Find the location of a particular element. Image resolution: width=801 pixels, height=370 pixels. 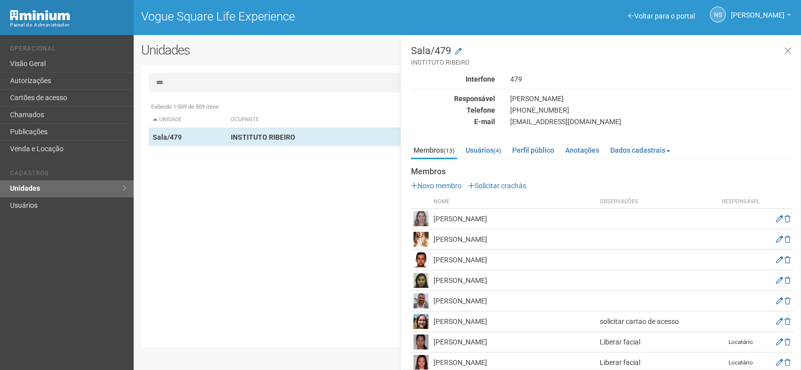

th: Responsável is located at coordinates (741, 202).